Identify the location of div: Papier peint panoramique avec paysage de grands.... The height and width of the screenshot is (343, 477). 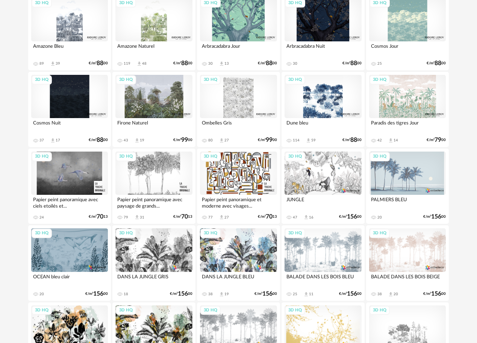
(154, 202).